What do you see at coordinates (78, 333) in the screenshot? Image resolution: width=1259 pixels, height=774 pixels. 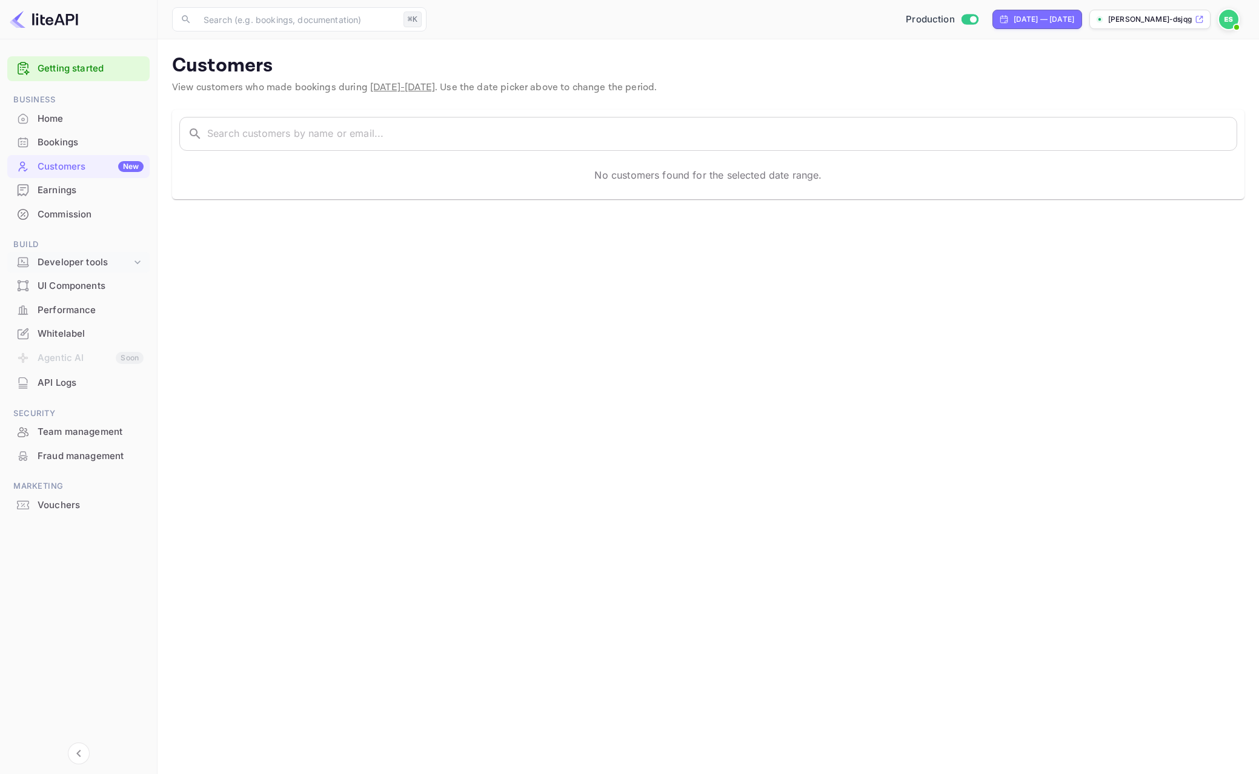 I see `a: Whitelabel` at bounding box center [78, 333].